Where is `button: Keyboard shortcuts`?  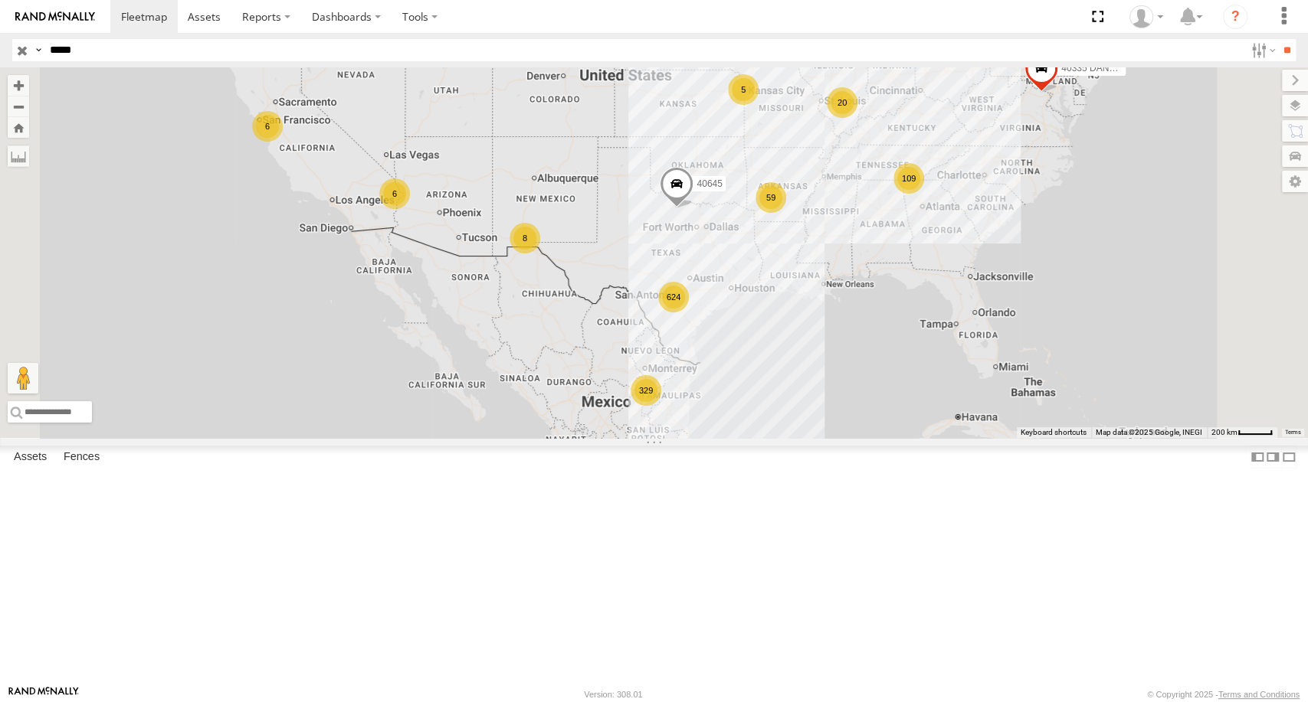 button: Keyboard shortcuts is located at coordinates (1053, 433).